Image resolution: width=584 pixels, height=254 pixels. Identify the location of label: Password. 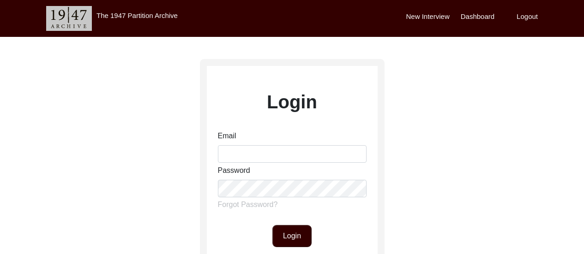
(234, 171).